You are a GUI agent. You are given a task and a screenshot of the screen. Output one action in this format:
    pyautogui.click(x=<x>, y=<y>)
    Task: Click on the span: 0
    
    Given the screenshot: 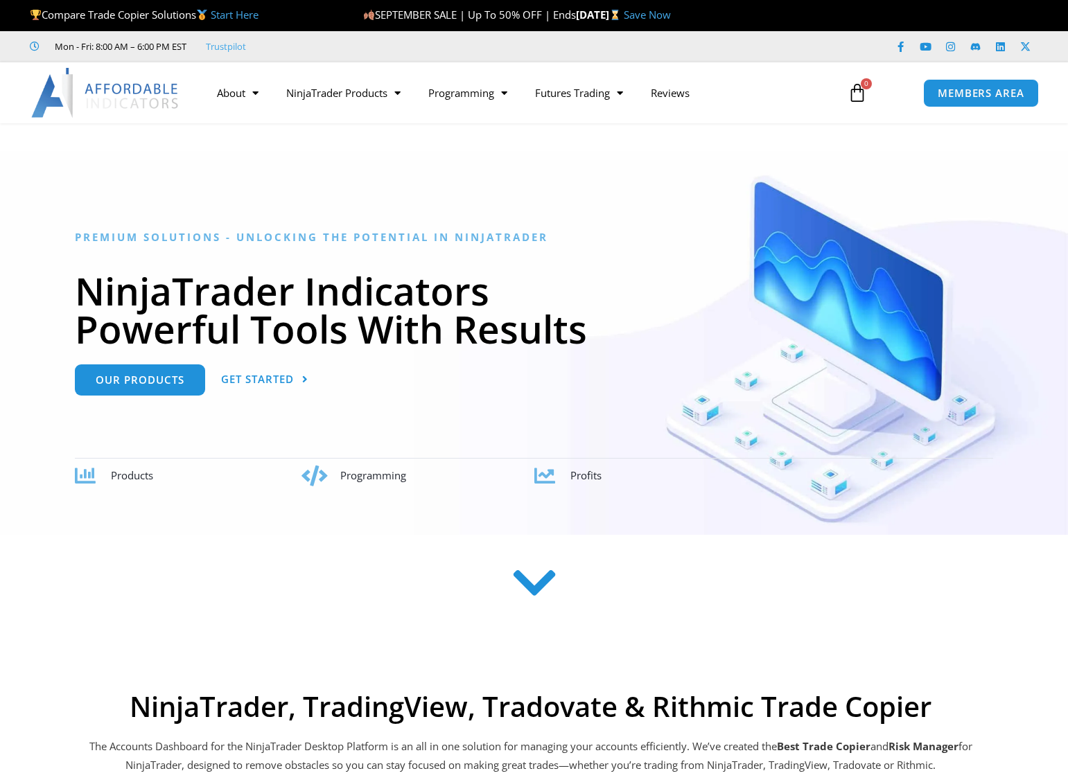 What is the action you would take?
    pyautogui.click(x=866, y=84)
    